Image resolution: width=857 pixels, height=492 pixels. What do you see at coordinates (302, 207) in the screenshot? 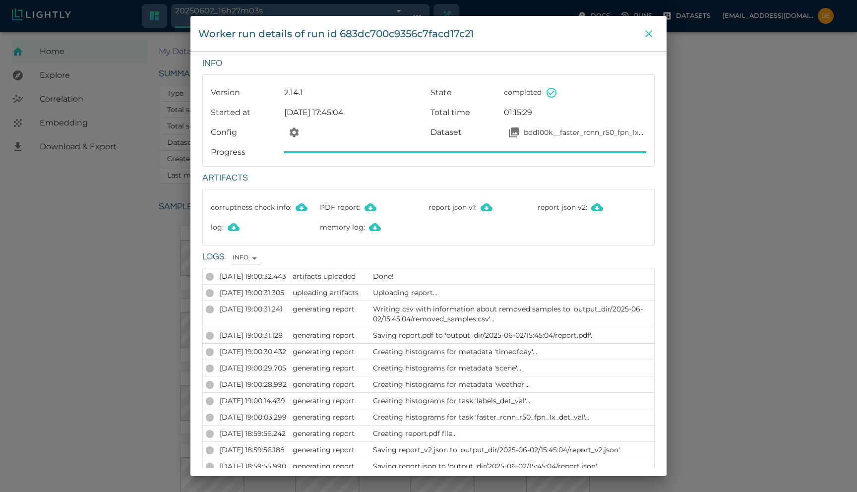
I see `button: Download corruptness check info` at bounding box center [302, 207].